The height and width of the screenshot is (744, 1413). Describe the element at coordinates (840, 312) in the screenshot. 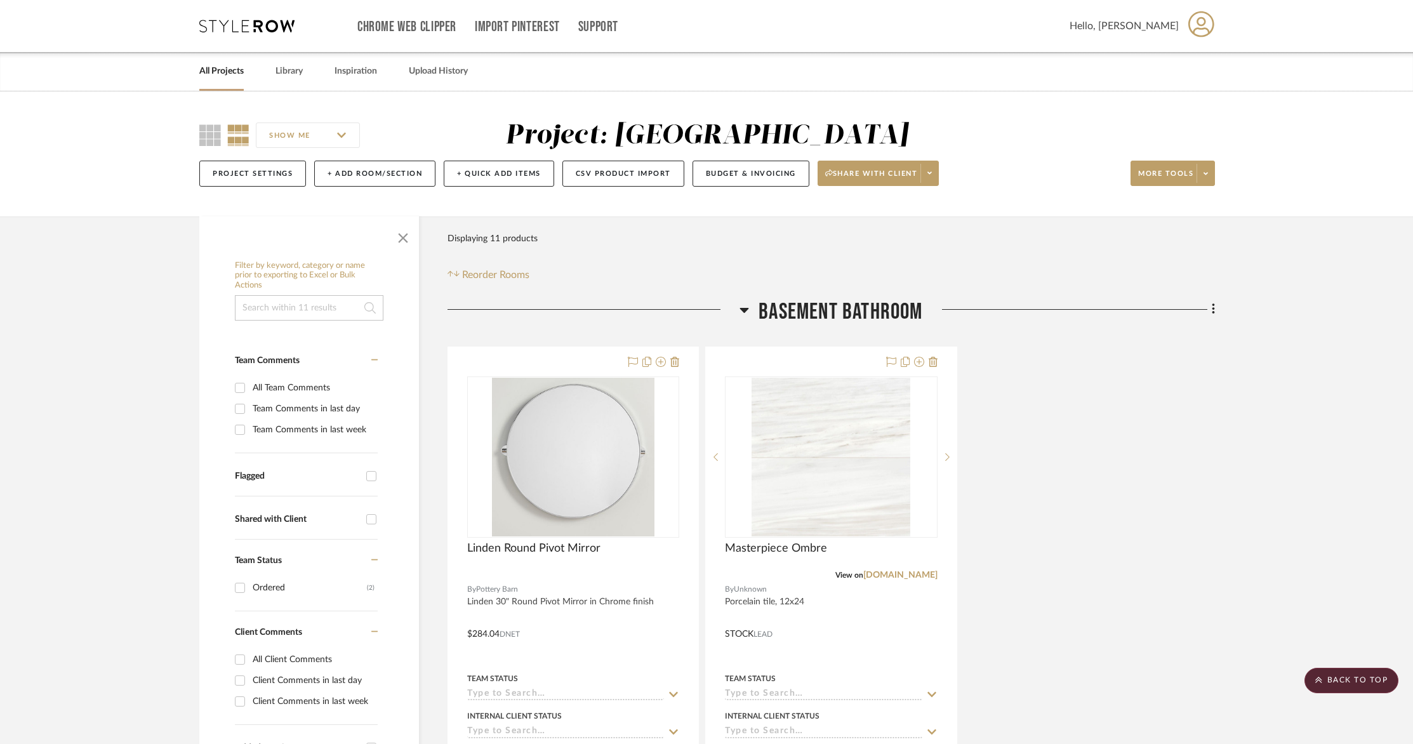

I see `span: Basement Bathroom` at that location.